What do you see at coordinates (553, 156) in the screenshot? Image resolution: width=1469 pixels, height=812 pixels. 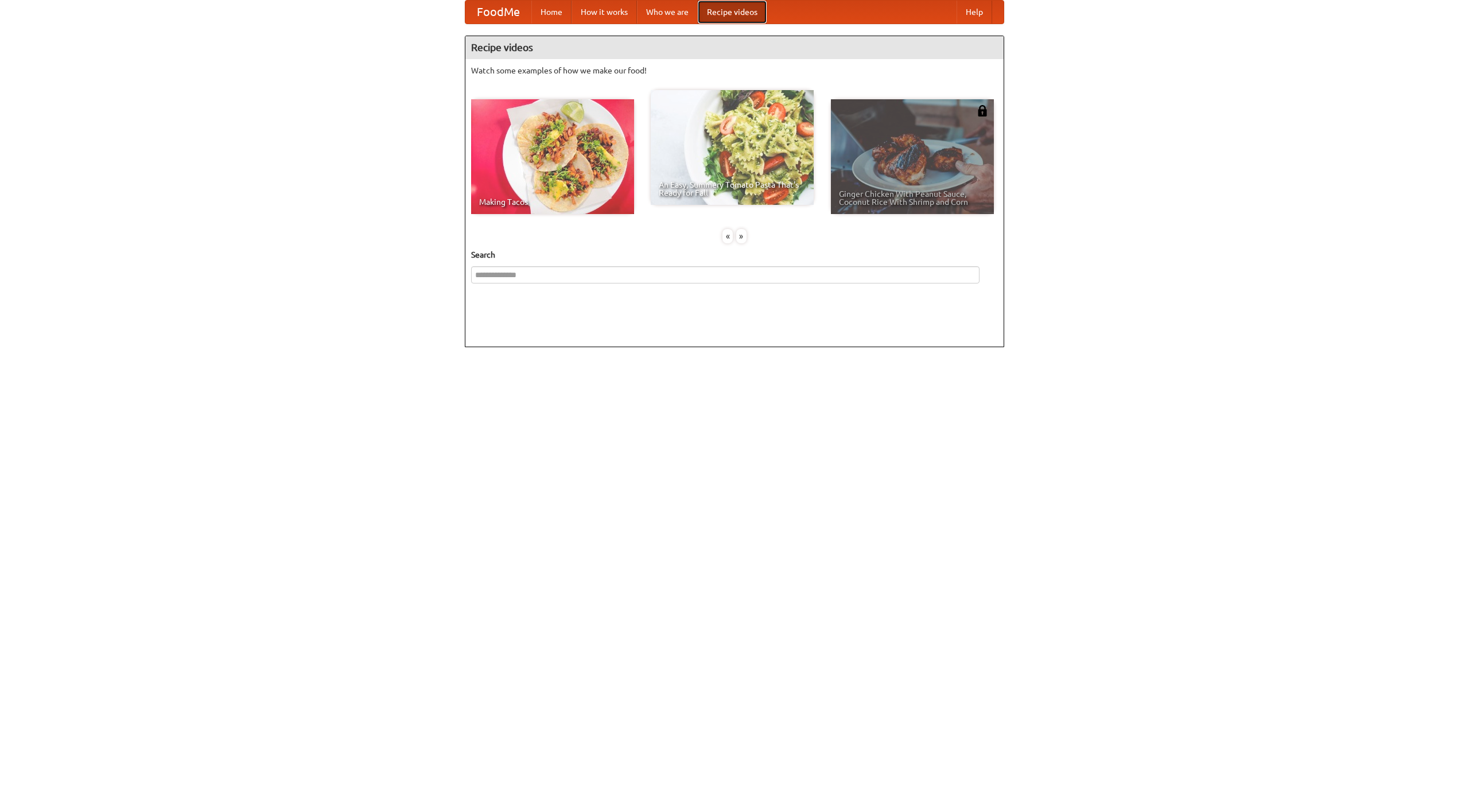 I see `a: Making Tacos` at bounding box center [553, 156].